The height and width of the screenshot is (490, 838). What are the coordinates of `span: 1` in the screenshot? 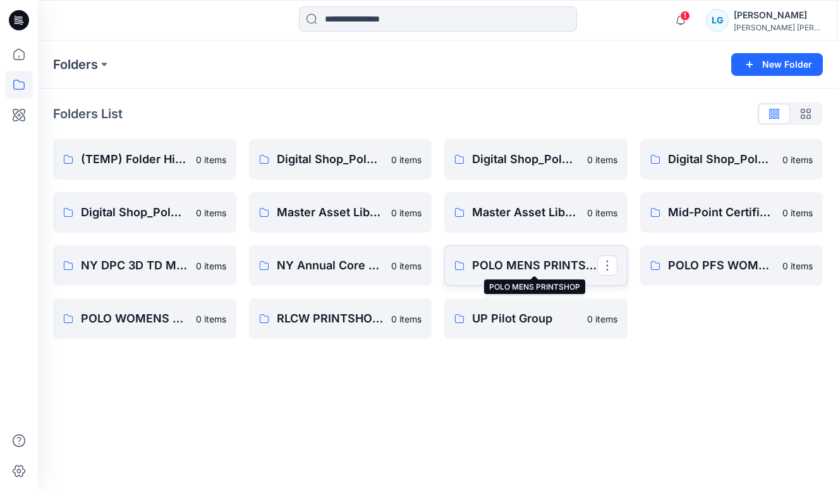 It's located at (685, 16).